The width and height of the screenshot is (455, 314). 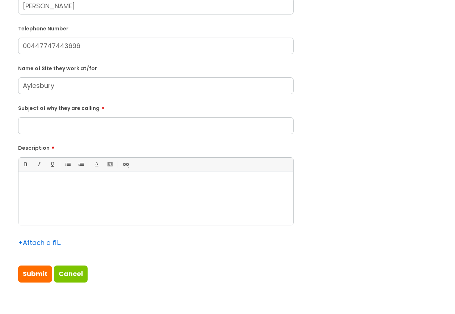 I want to click on a: 1. Ordered List (Ctrl-Shift-8), so click(x=81, y=164).